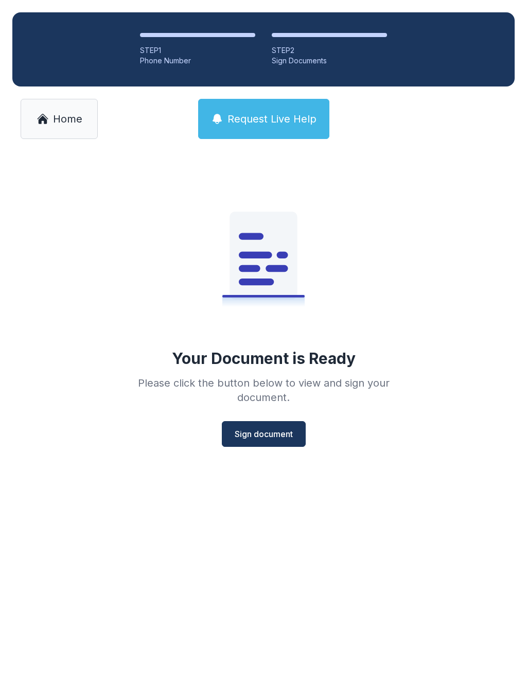 This screenshot has width=527, height=678. Describe the element at coordinates (264, 434) in the screenshot. I see `span: Sign document` at that location.